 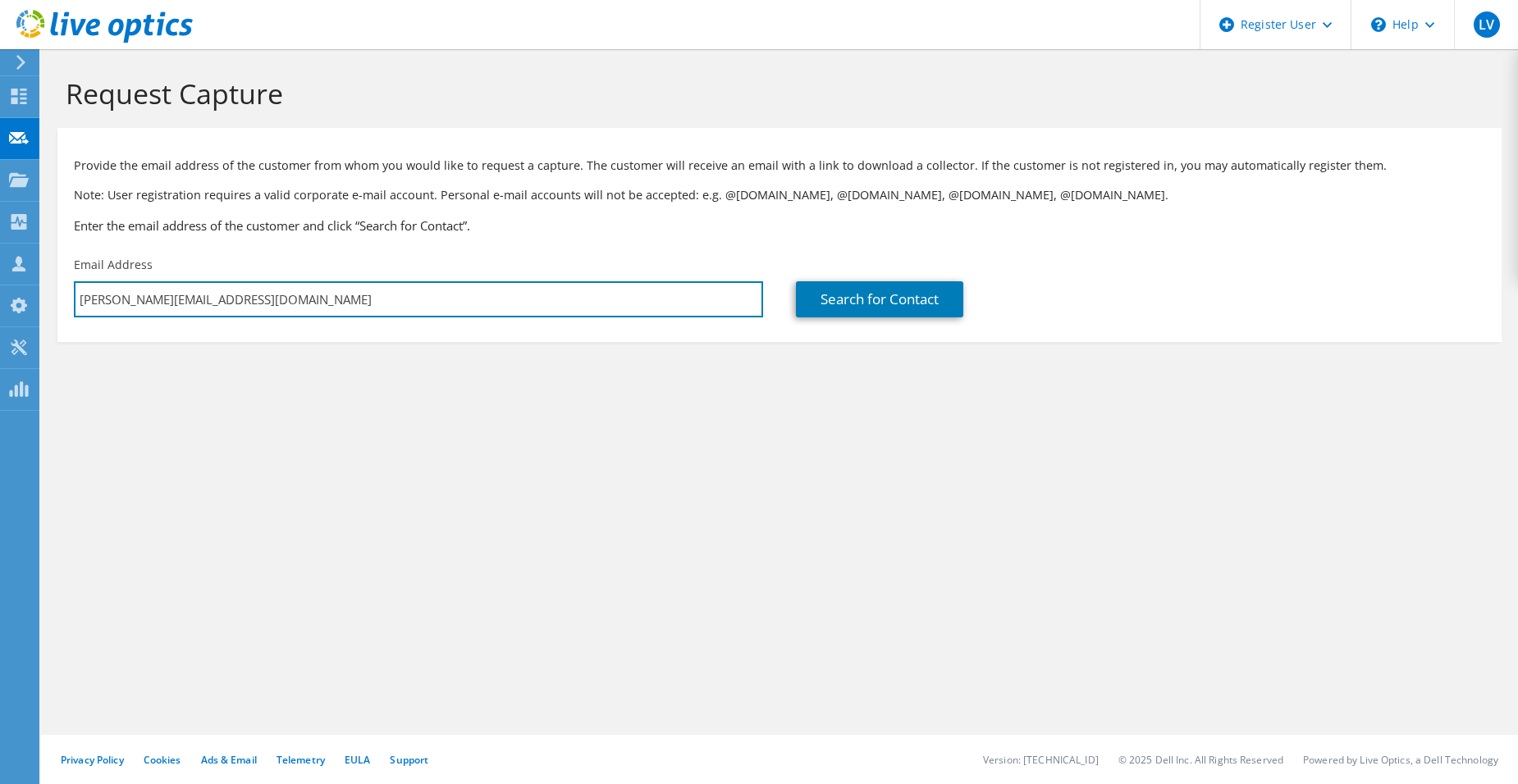 What do you see at coordinates (780, 166) in the screenshot?
I see `p: Provide the email address of the customer from whom you would like to request a capture. The cust...` at bounding box center [780, 166].